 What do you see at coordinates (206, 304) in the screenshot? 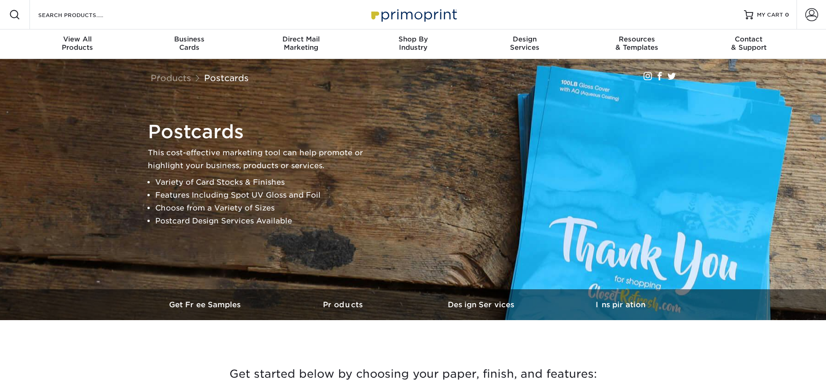
I see `h3: Get Free Samples` at bounding box center [206, 304].